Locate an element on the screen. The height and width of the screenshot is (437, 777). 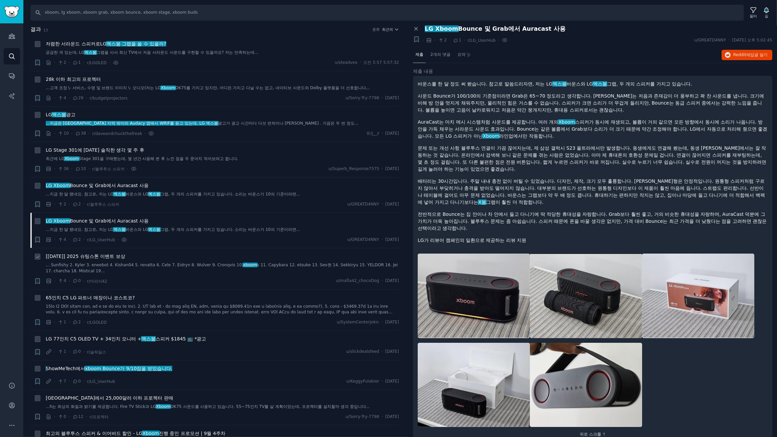
font: ...고객 조정 \- 서비스, 수명 및 브랜드 이미지 \- 오디오(저는 LG is located at coordinates (103, 88).